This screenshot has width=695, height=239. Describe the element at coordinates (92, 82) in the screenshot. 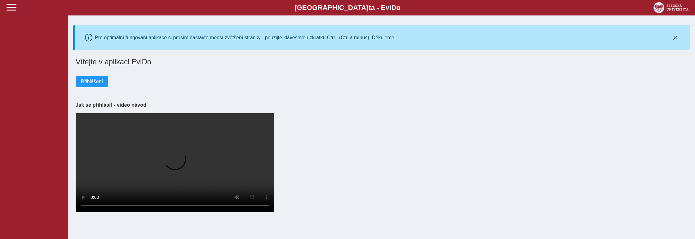

I see `span: Přihlášení` at that location.